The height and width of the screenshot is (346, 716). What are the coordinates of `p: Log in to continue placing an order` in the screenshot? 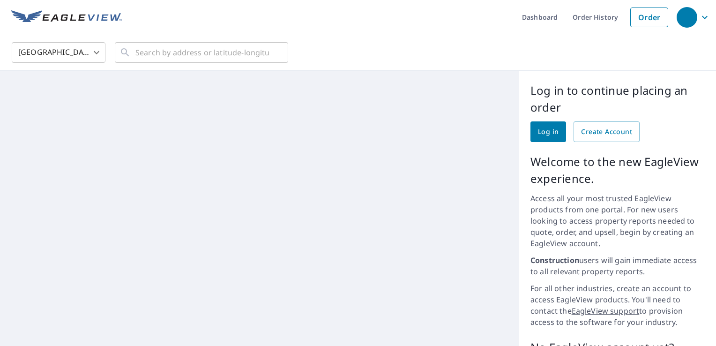 It's located at (617, 99).